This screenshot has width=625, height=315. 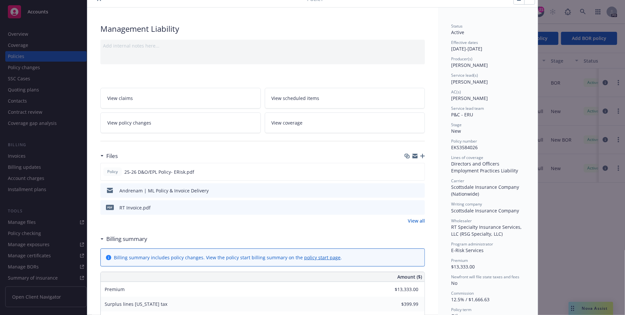 What do you see at coordinates (262, 29) in the screenshot?
I see `div: Management Liability` at bounding box center [262, 29].